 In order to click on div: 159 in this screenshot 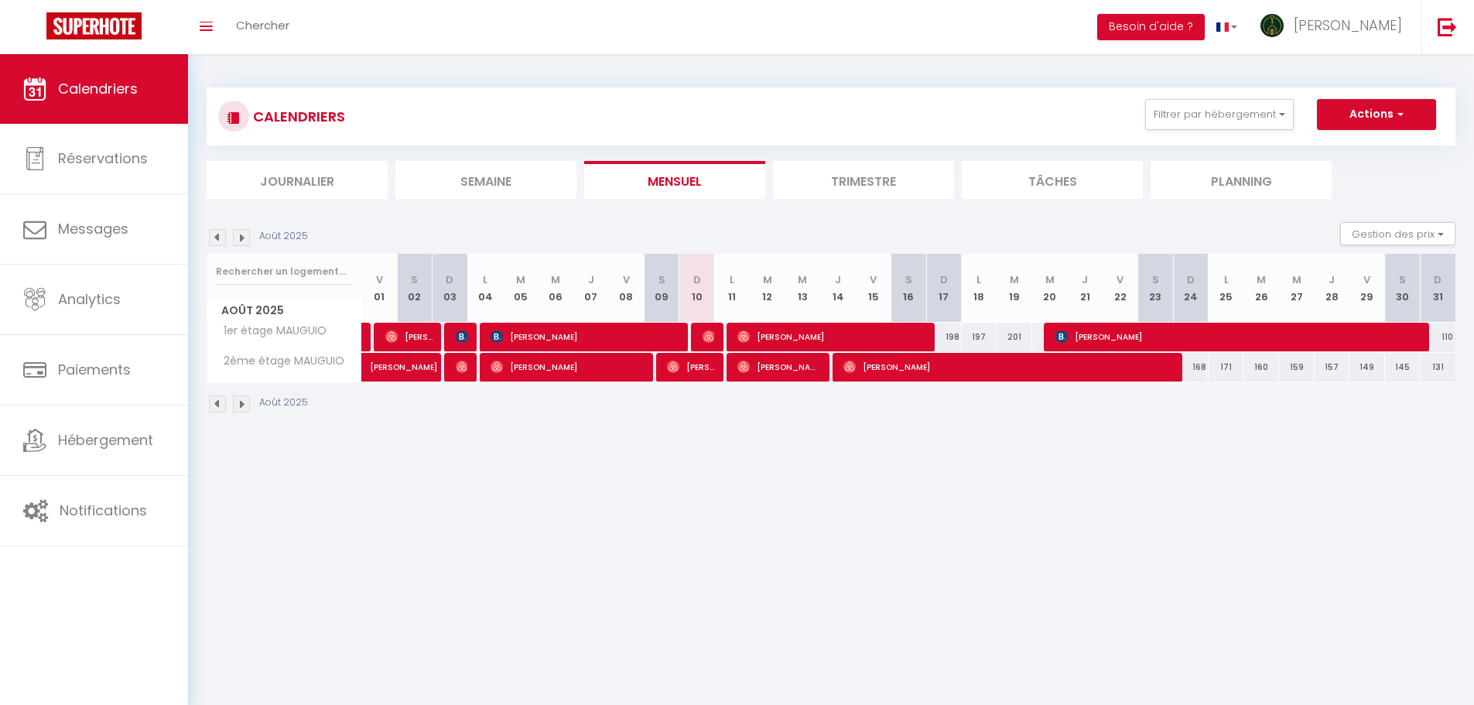, I will do `click(1297, 367)`.